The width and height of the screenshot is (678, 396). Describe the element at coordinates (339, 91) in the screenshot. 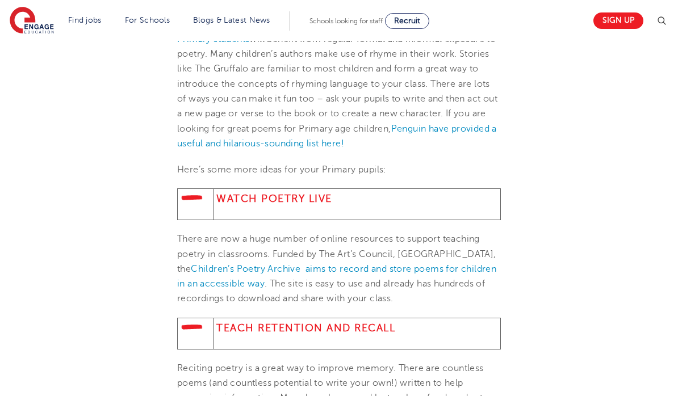

I see `p: will benefit from regular formal and informal exposure to poetry. Many children’s authors make us...` at that location.